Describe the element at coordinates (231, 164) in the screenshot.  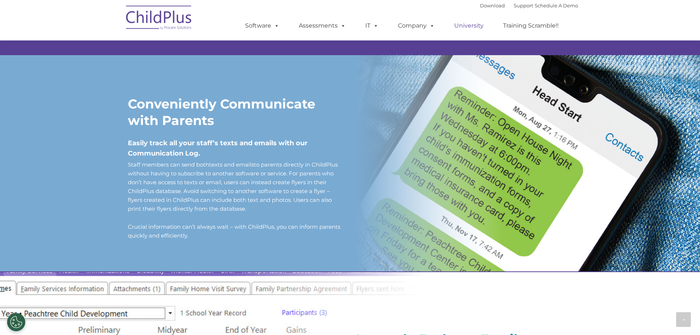
I see `a: texts and emails` at that location.